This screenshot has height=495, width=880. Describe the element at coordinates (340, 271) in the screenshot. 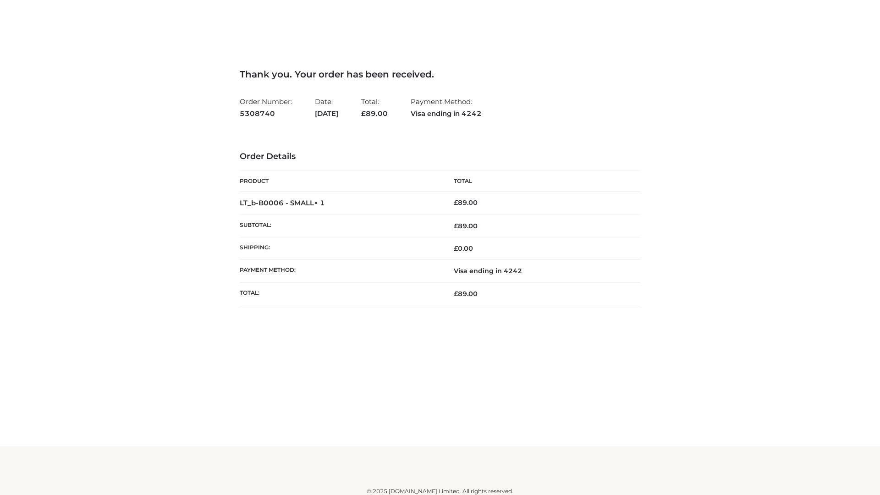

I see `th: Payment method:` at that location.